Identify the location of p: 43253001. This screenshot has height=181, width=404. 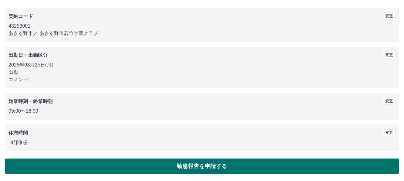
(202, 26).